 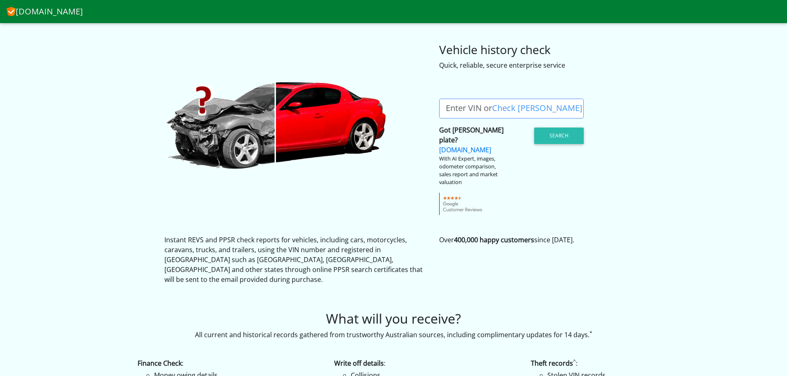 What do you see at coordinates (11, 11) in the screenshot?
I see `img: CheckVIN.com.au logo` at bounding box center [11, 11].